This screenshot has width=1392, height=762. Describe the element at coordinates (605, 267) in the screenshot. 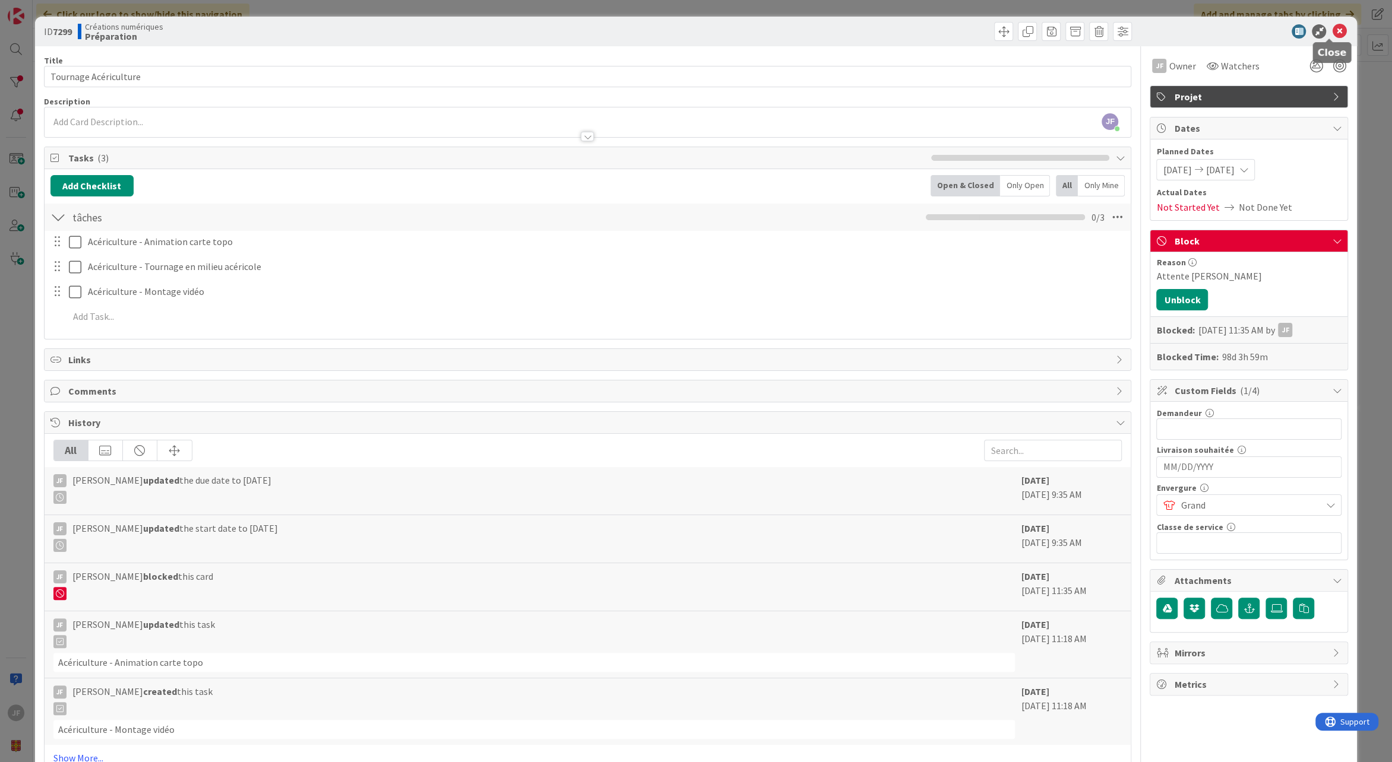

I see `p: Acériculture - Tournage en milieu acéricole` at that location.